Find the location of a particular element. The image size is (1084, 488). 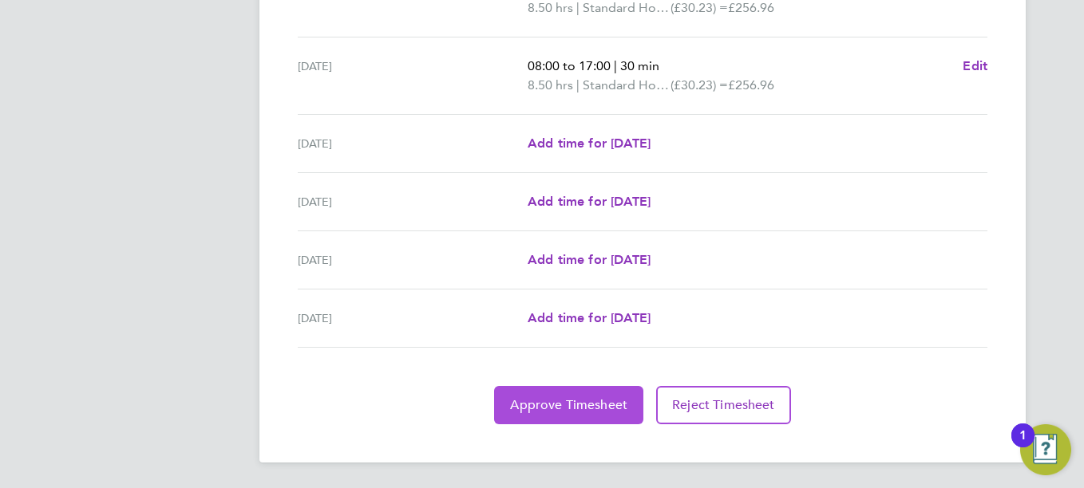

button: Reject Timesheet is located at coordinates (723, 405).